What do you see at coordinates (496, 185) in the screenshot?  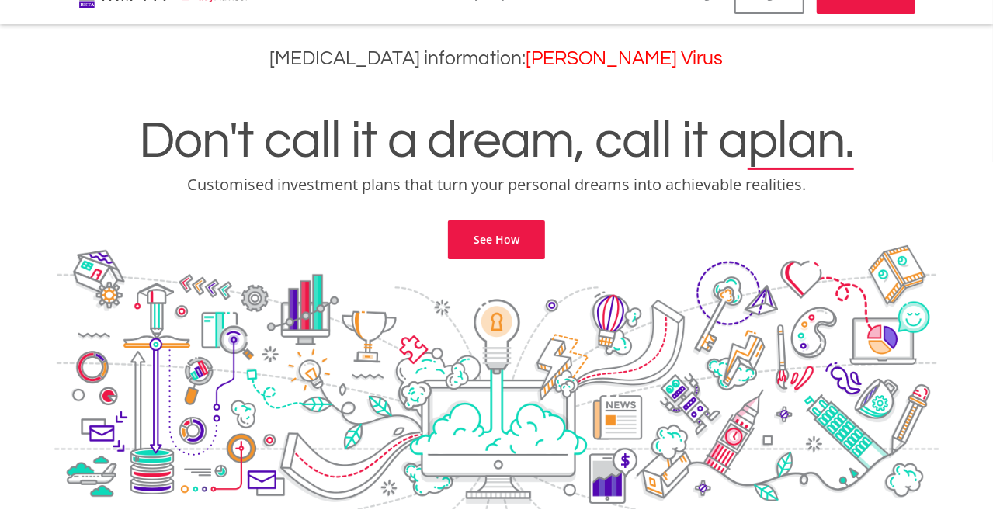 I see `p: Customised investment plans that turn your personal dreams into achievable realities.` at bounding box center [496, 185].